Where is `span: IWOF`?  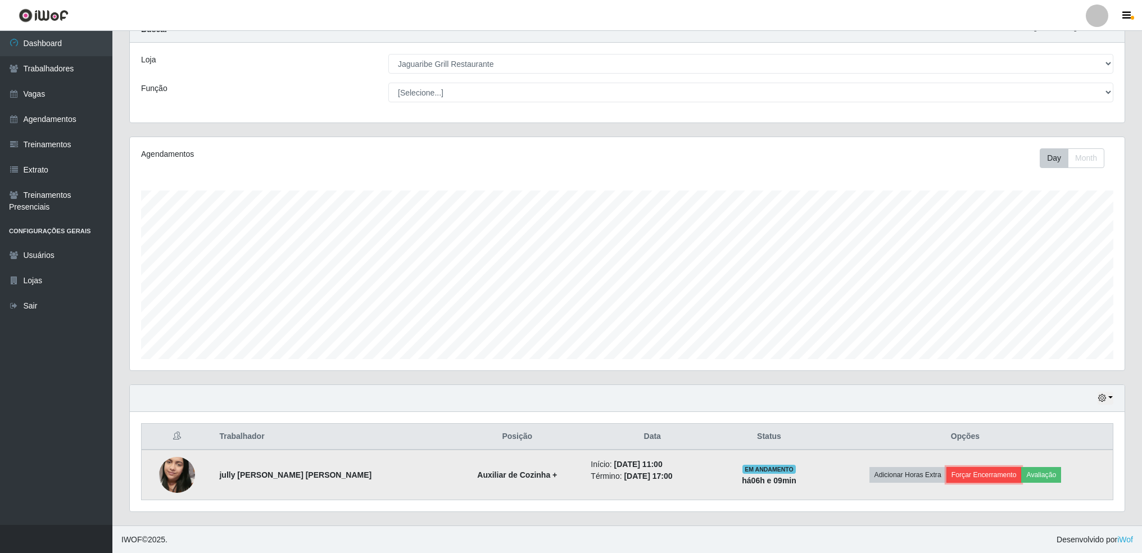 span: IWOF is located at coordinates (132, 540).